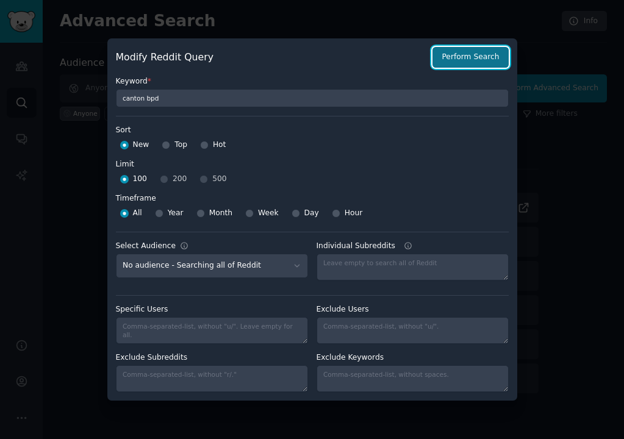  What do you see at coordinates (354, 214) in the screenshot?
I see `span: Hour` at bounding box center [354, 214].